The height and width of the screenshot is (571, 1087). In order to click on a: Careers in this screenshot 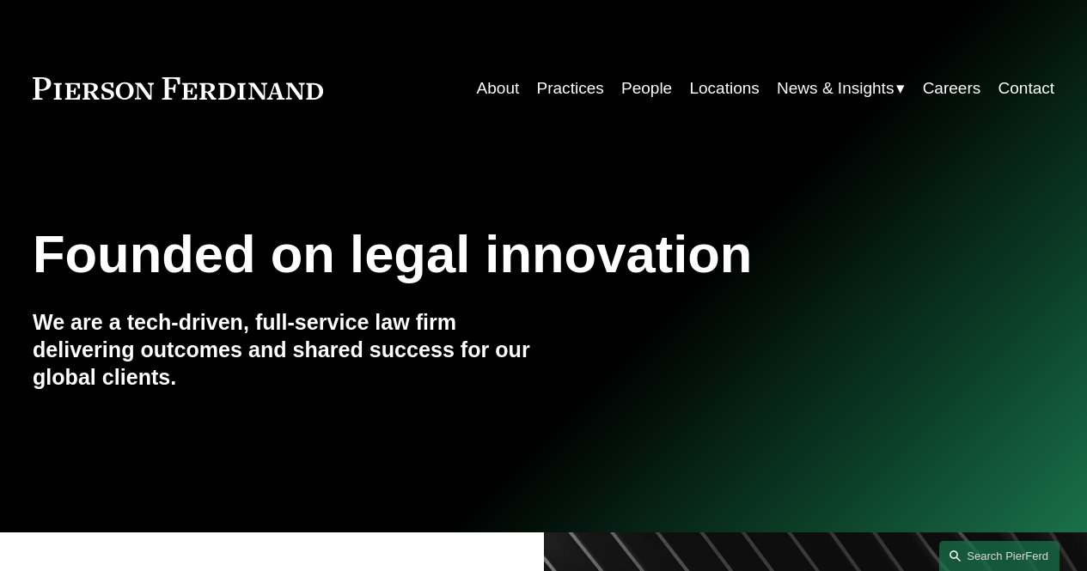, I will do `click(952, 88)`.